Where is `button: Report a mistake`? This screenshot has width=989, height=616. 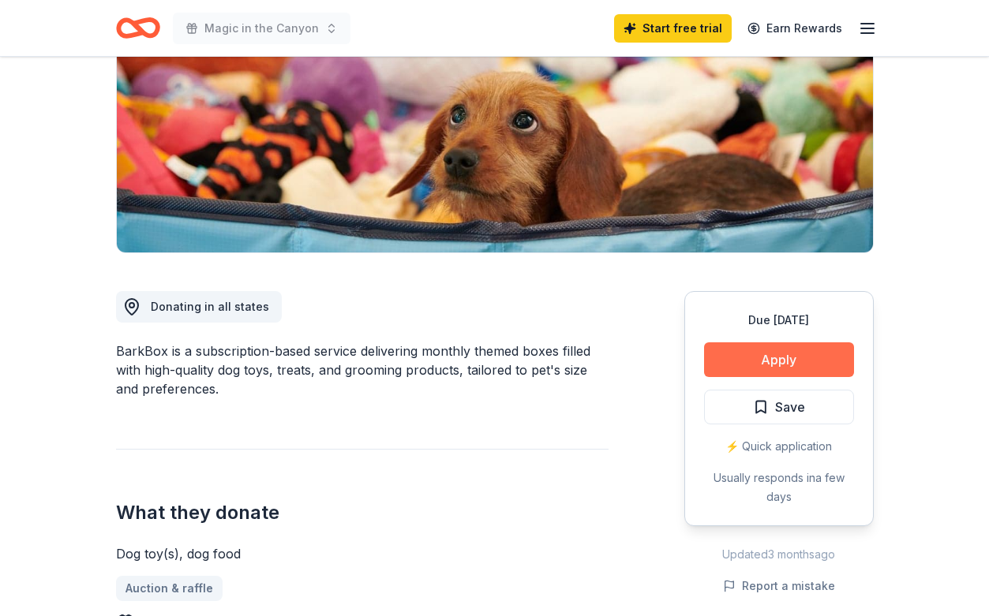 button: Report a mistake is located at coordinates (779, 586).